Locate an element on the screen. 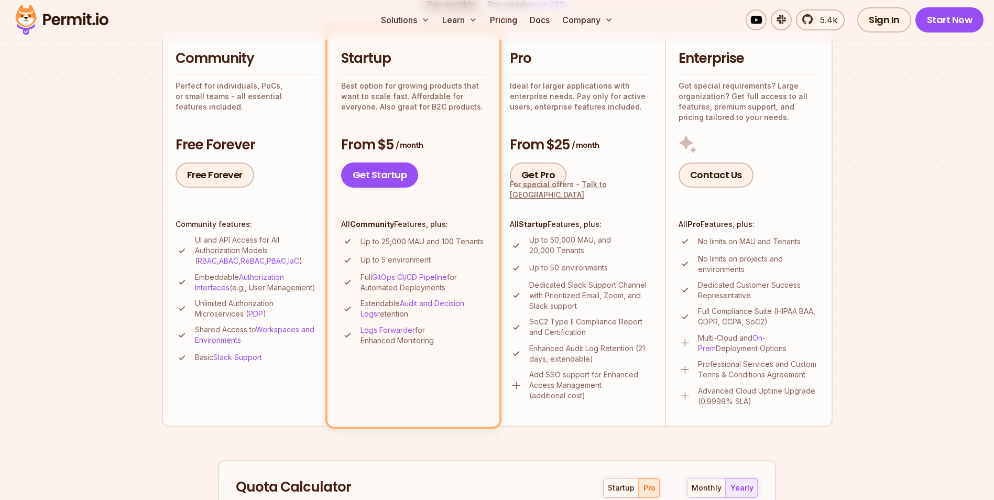 The height and width of the screenshot is (500, 994). p: Basic is located at coordinates (228, 357).